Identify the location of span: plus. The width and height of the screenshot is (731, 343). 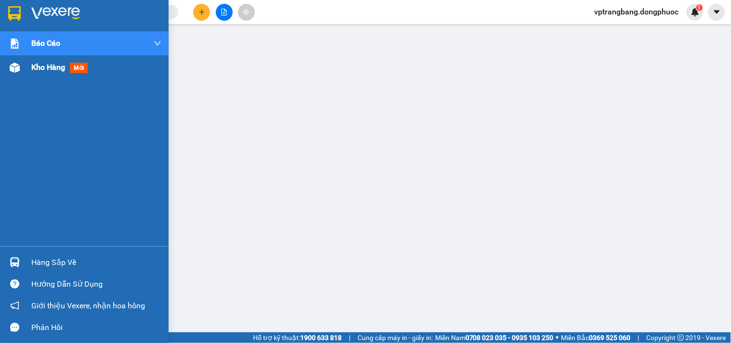
(202, 12).